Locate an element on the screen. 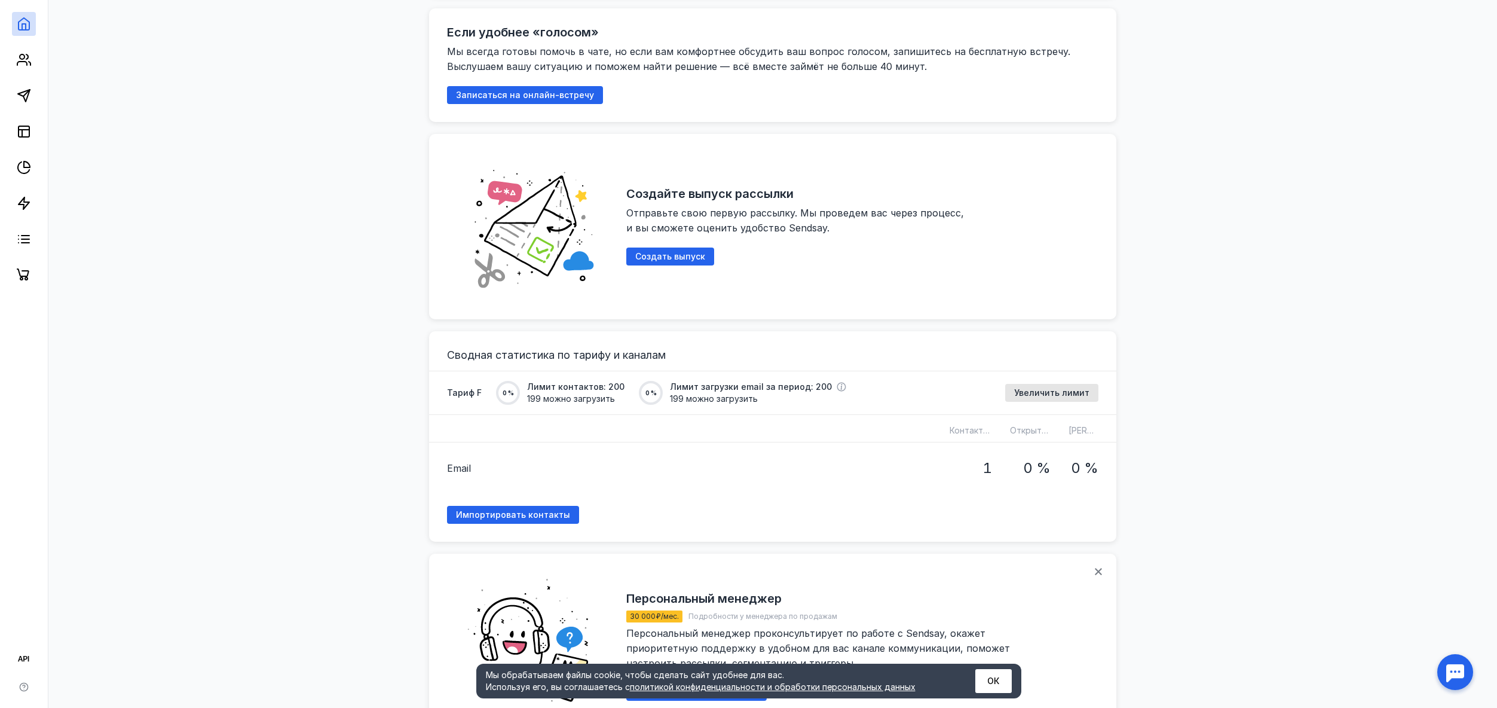 This screenshot has width=1497, height=708. span: Импортировать контакты is located at coordinates (513, 515).